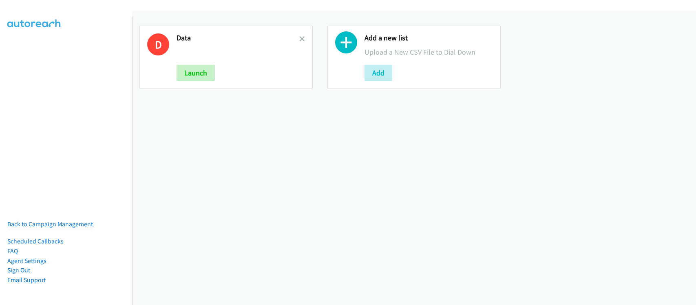  I want to click on a: Email Support, so click(26, 280).